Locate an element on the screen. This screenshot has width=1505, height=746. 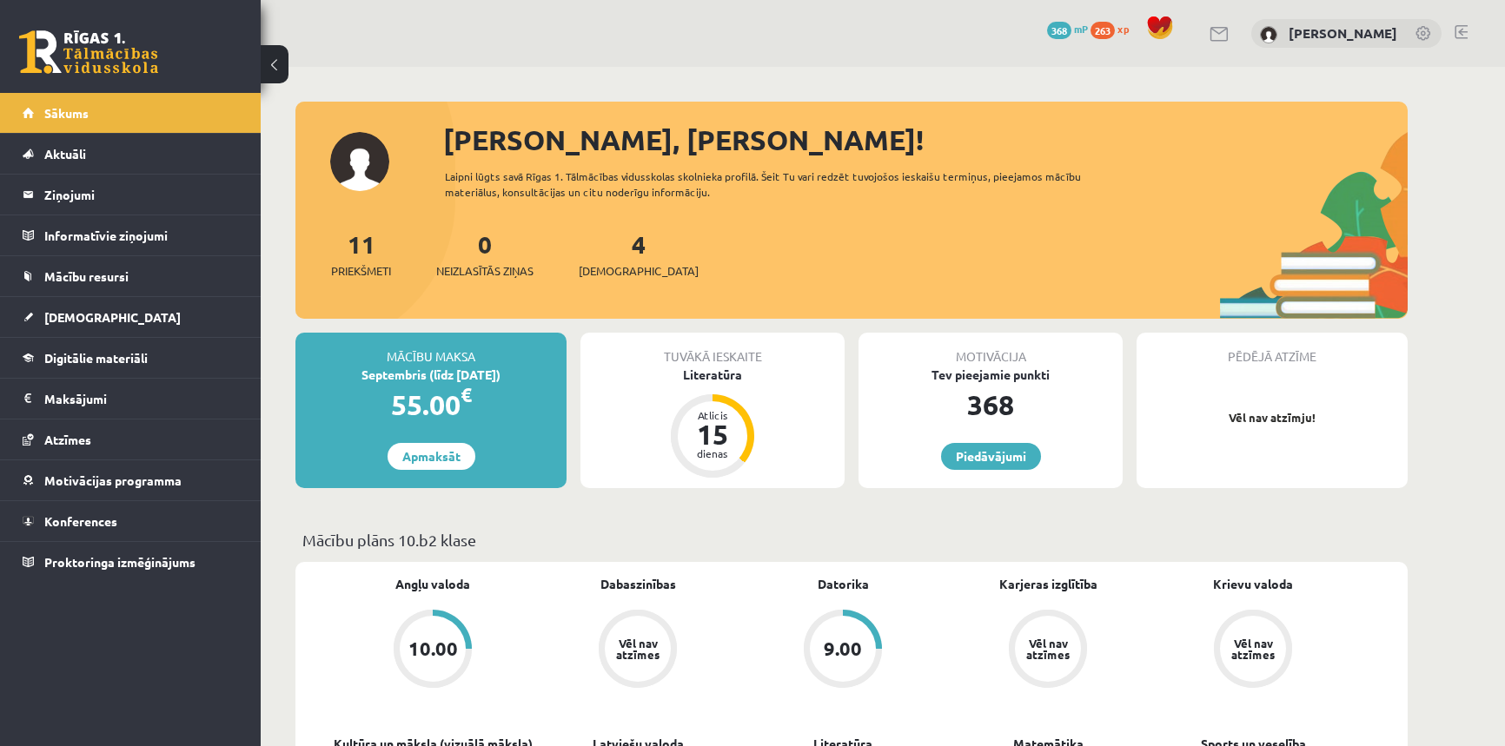
div: 10.00 is located at coordinates (433, 649).